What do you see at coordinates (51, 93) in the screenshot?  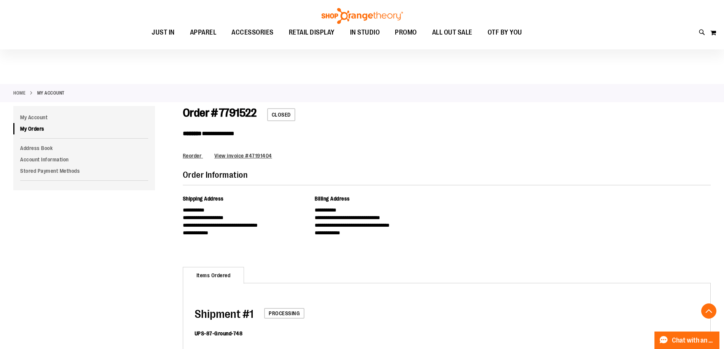 I see `strong: My Account` at bounding box center [51, 93].